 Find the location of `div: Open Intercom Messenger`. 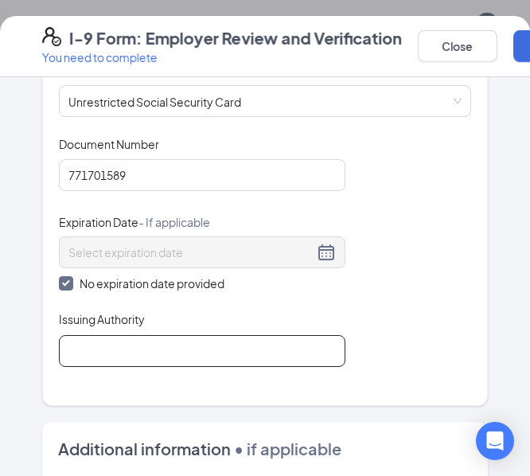

div: Open Intercom Messenger is located at coordinates (495, 441).